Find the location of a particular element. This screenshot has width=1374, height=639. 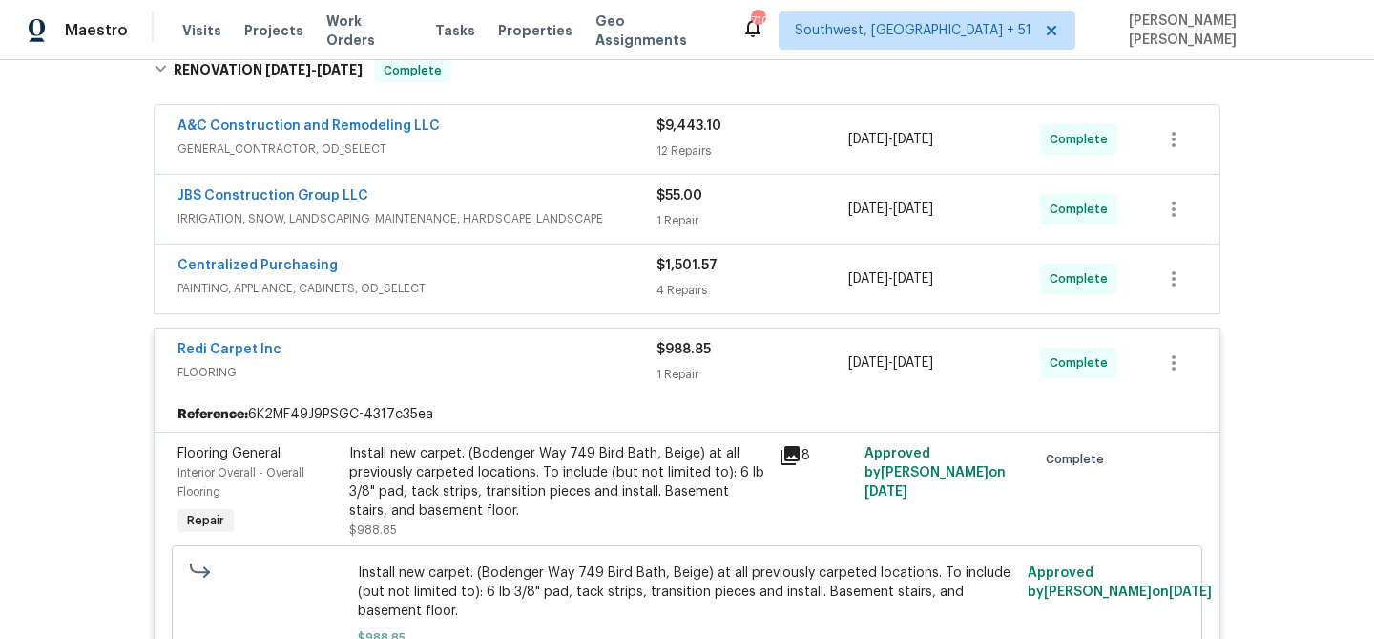

span: Projects is located at coordinates (274, 31).